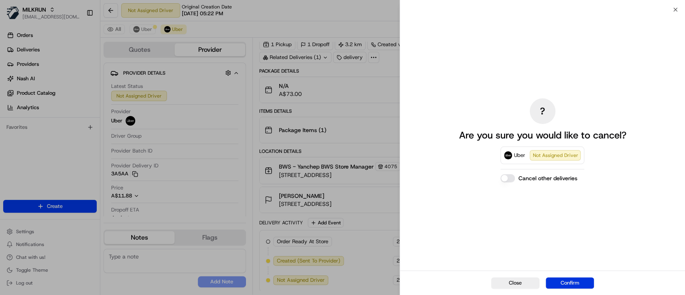  Describe the element at coordinates (547, 178) in the screenshot. I see `label: Cancel other deliveries` at that location.